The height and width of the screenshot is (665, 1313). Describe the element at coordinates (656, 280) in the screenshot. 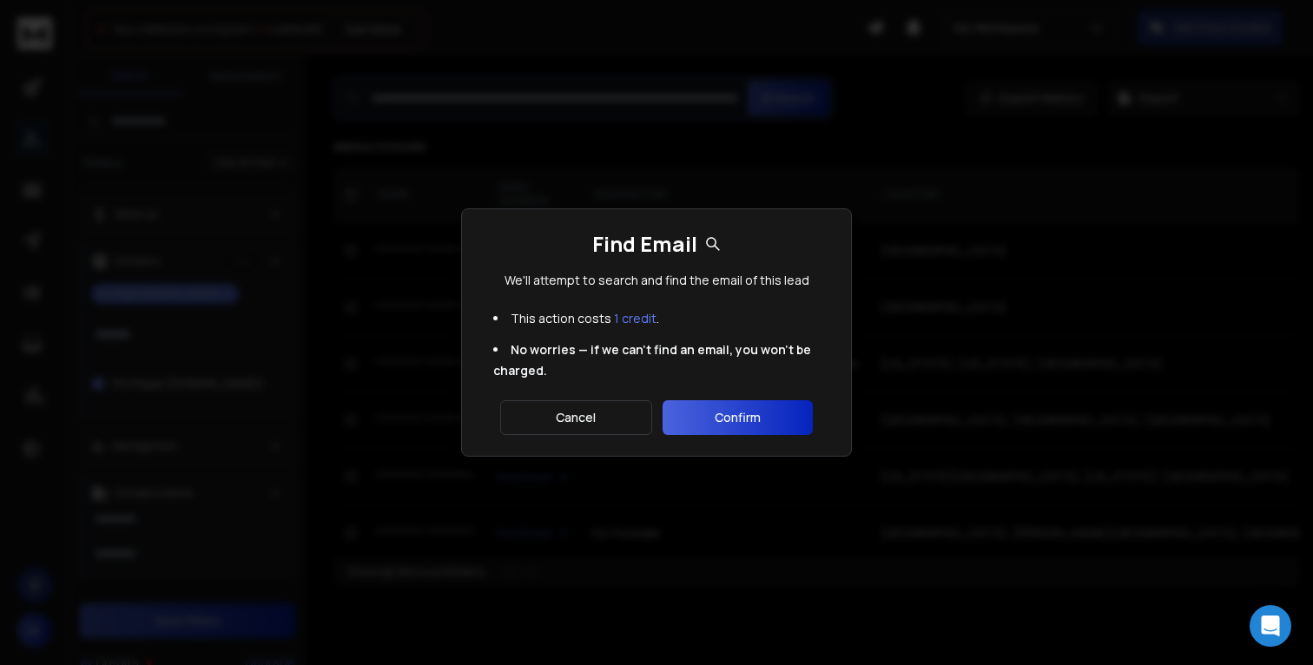

I see `p: We'll attempt to search and find the email of this lead` at that location.